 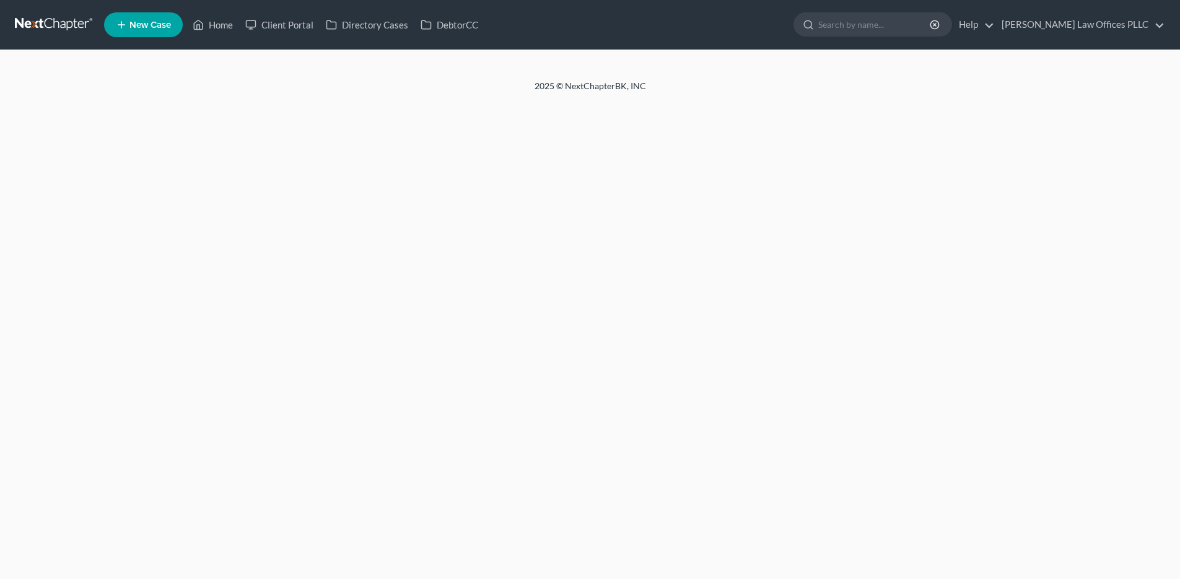 What do you see at coordinates (279, 25) in the screenshot?
I see `a: Client Portal` at bounding box center [279, 25].